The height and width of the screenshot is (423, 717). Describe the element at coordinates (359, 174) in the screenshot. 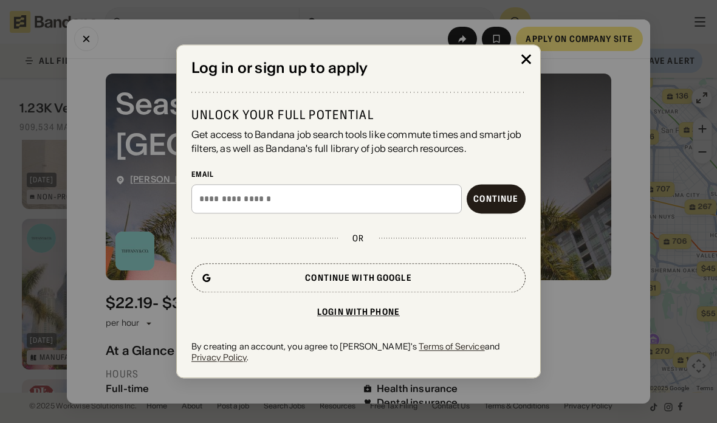

I see `div: Email` at that location.